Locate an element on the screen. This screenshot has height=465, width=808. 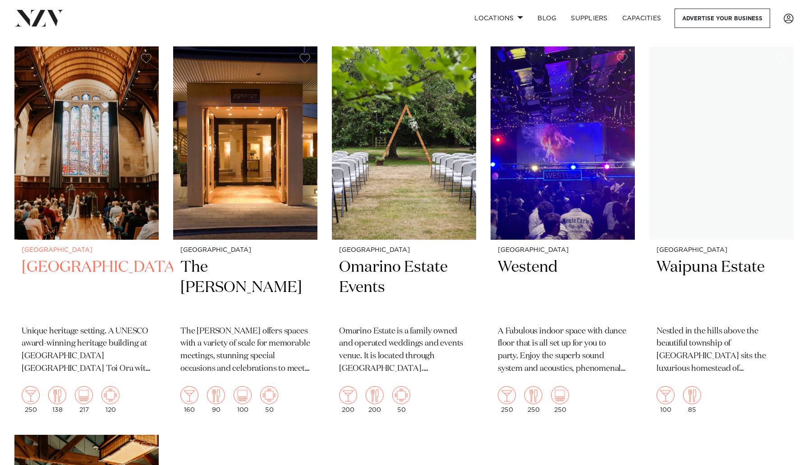
div: 90 is located at coordinates (216, 400).